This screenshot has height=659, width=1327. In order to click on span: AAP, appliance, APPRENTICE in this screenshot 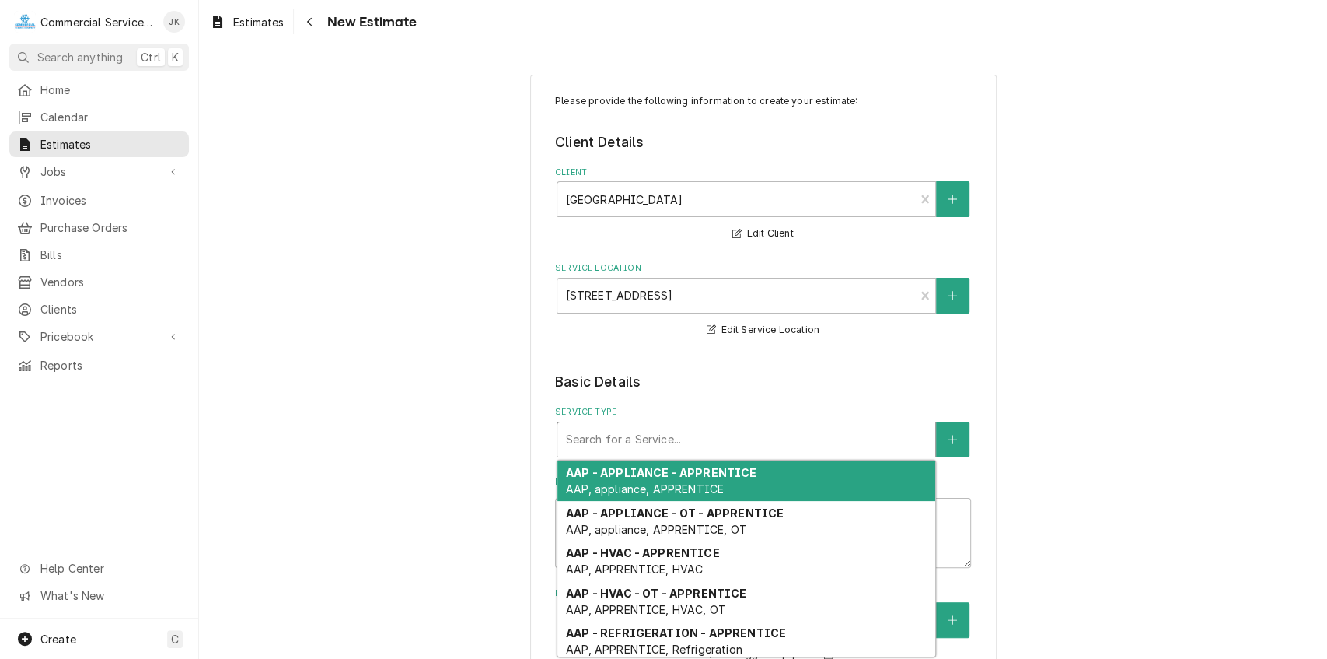, I will do `click(645, 488)`.